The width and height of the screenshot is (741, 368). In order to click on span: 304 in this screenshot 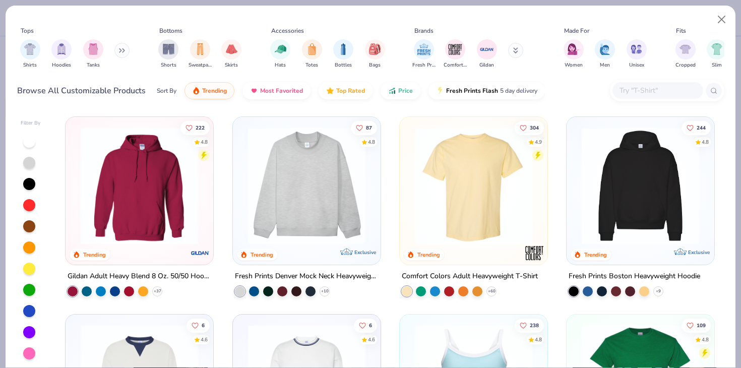, I will do `click(535, 128)`.